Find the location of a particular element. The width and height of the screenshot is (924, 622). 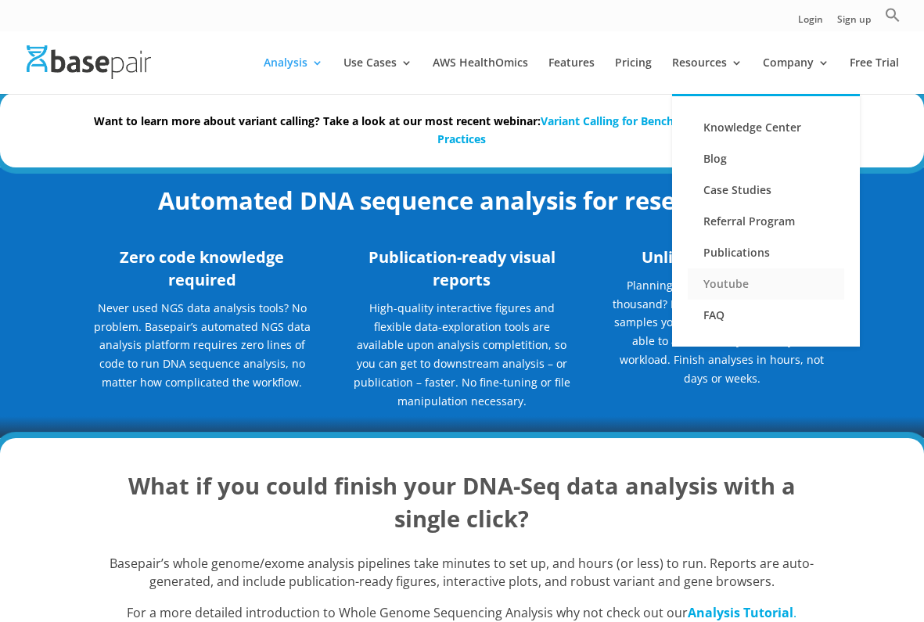

p: High-quality interactive figures and flexible data-exploration tools are available upon analysis ... is located at coordinates (461, 354).